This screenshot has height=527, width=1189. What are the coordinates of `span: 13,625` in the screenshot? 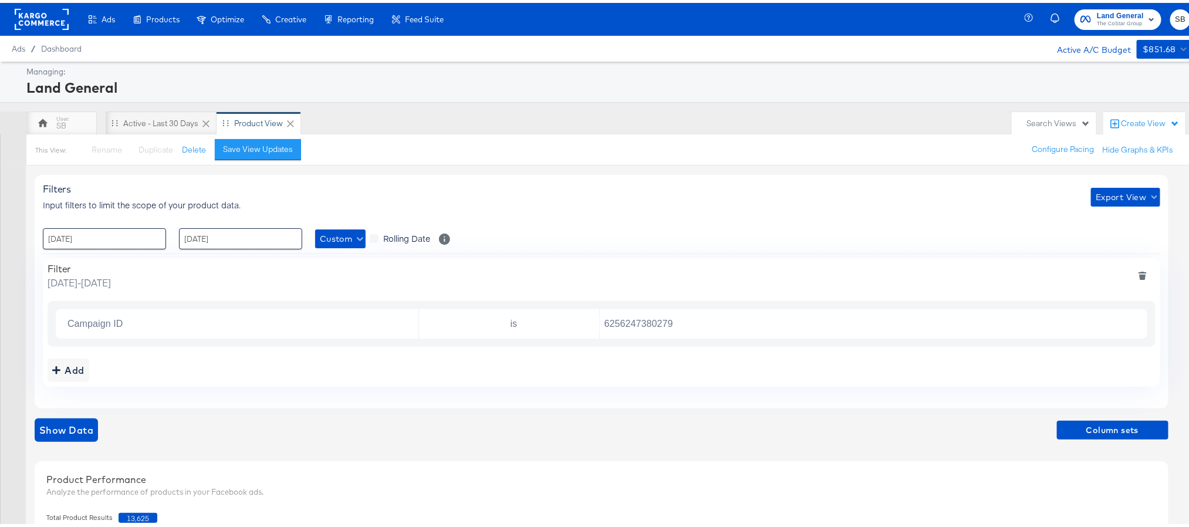 It's located at (138, 515).